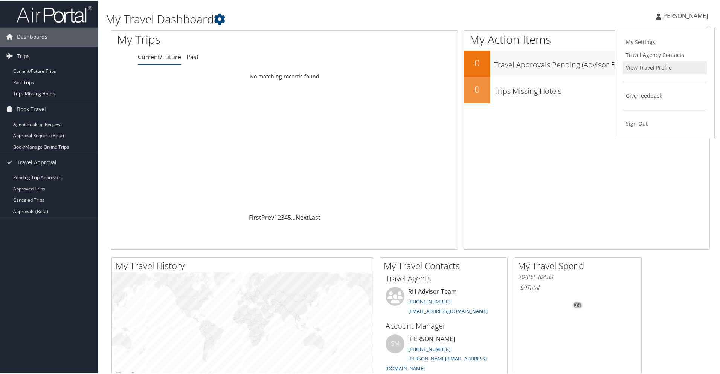  What do you see at coordinates (244, 265) in the screenshot?
I see `h2: My Travel History` at bounding box center [244, 265].